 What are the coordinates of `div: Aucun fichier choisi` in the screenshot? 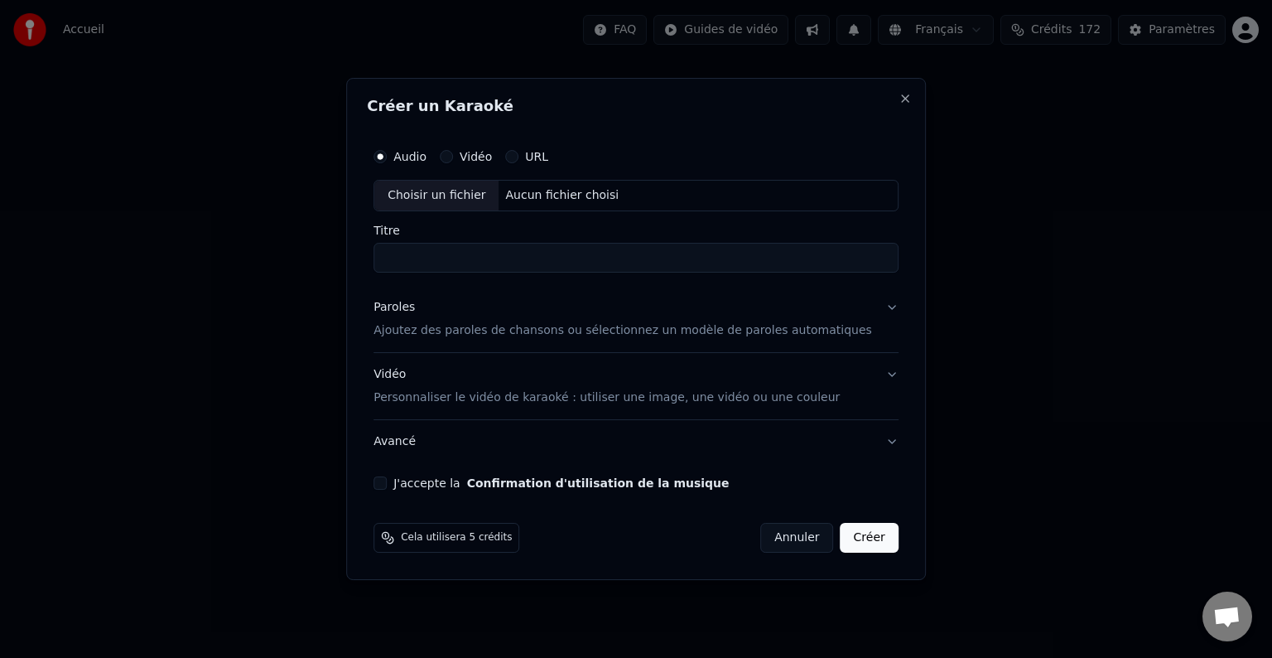 It's located at (562, 195).